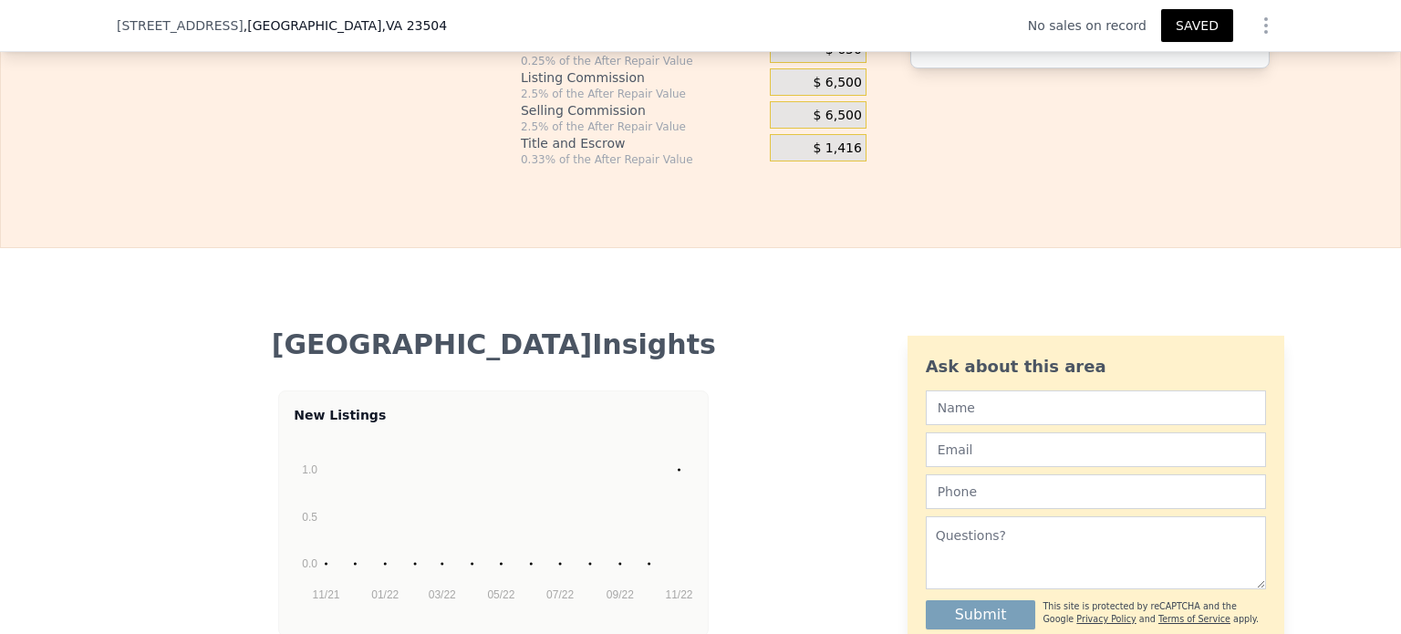 The height and width of the screenshot is (634, 1401). Describe the element at coordinates (1197, 26) in the screenshot. I see `button: SAVED` at that location.